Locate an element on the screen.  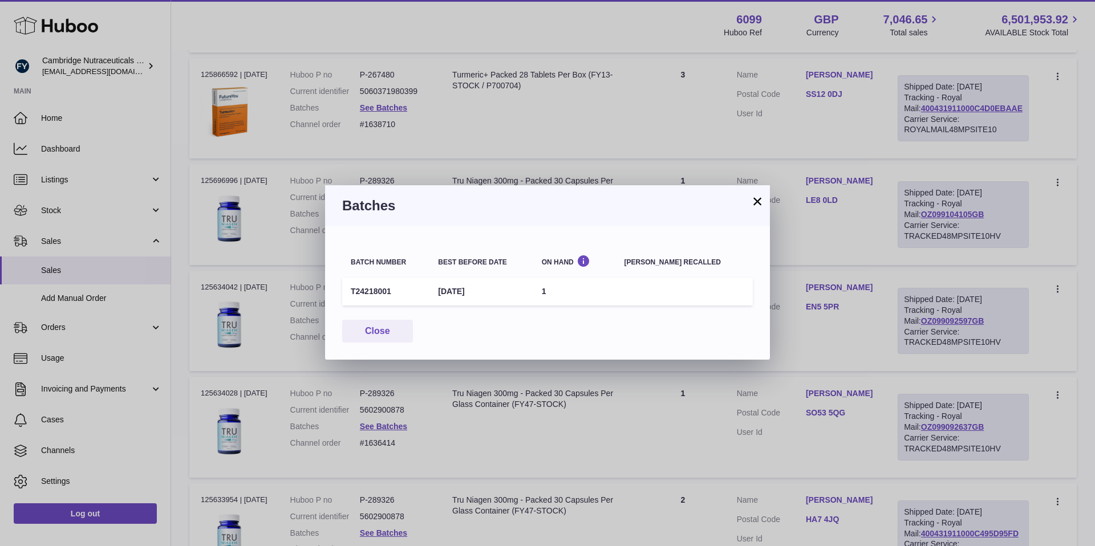
td: T24218001 is located at coordinates (386, 291).